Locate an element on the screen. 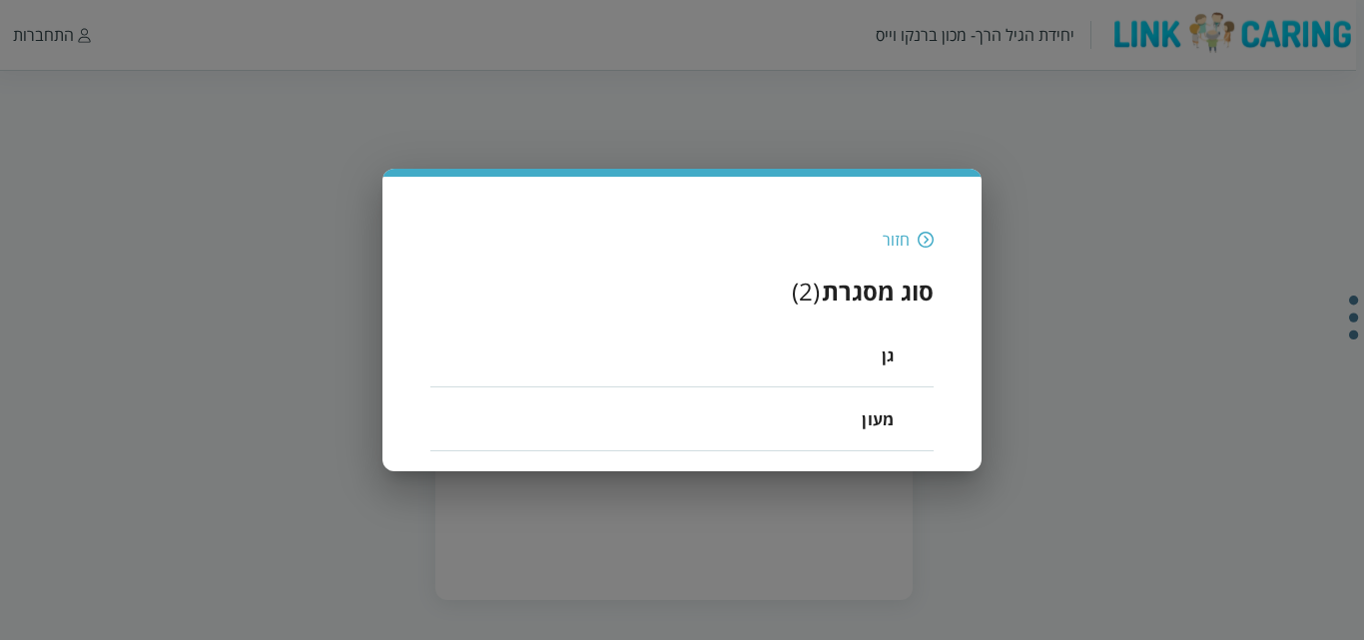 Image resolution: width=1364 pixels, height=640 pixels. div: ( 2 ) is located at coordinates (806, 291).